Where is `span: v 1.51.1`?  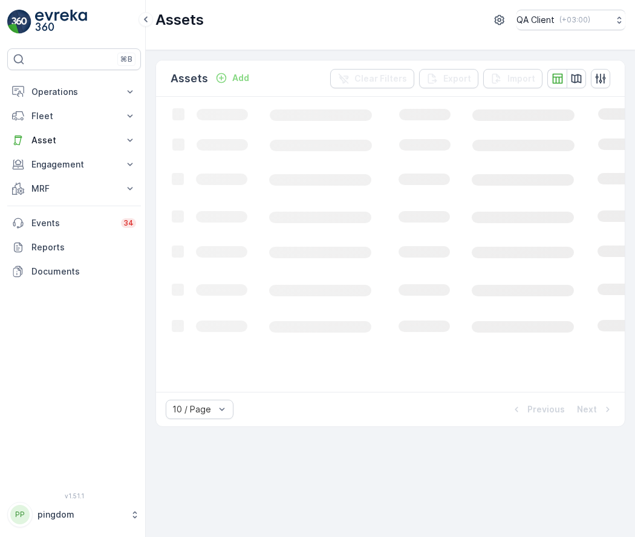 span: v 1.51.1 is located at coordinates (74, 496).